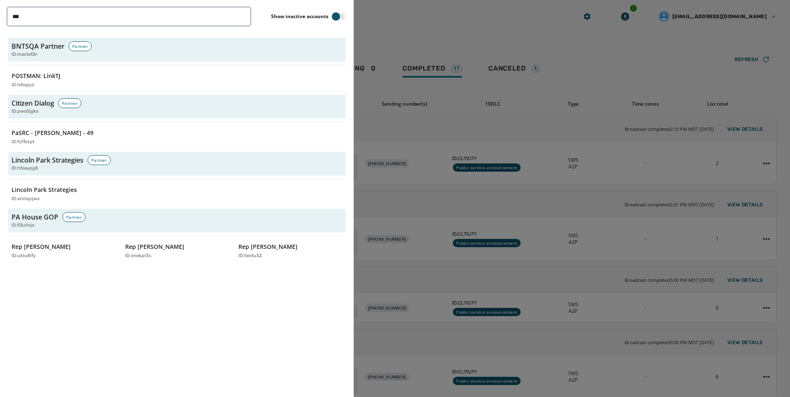 The image size is (790, 397). What do you see at coordinates (26, 199) in the screenshot?
I see `p: ID: xnmqcjwx` at bounding box center [26, 199].